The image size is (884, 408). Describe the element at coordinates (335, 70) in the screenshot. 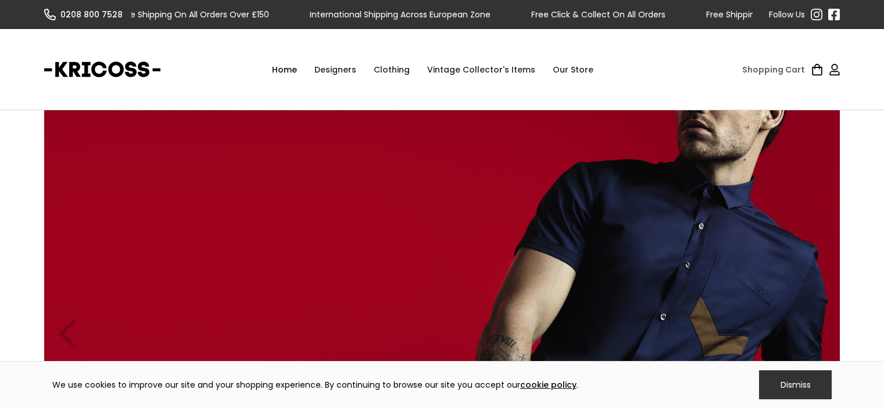

I see `div: Designers` at that location.